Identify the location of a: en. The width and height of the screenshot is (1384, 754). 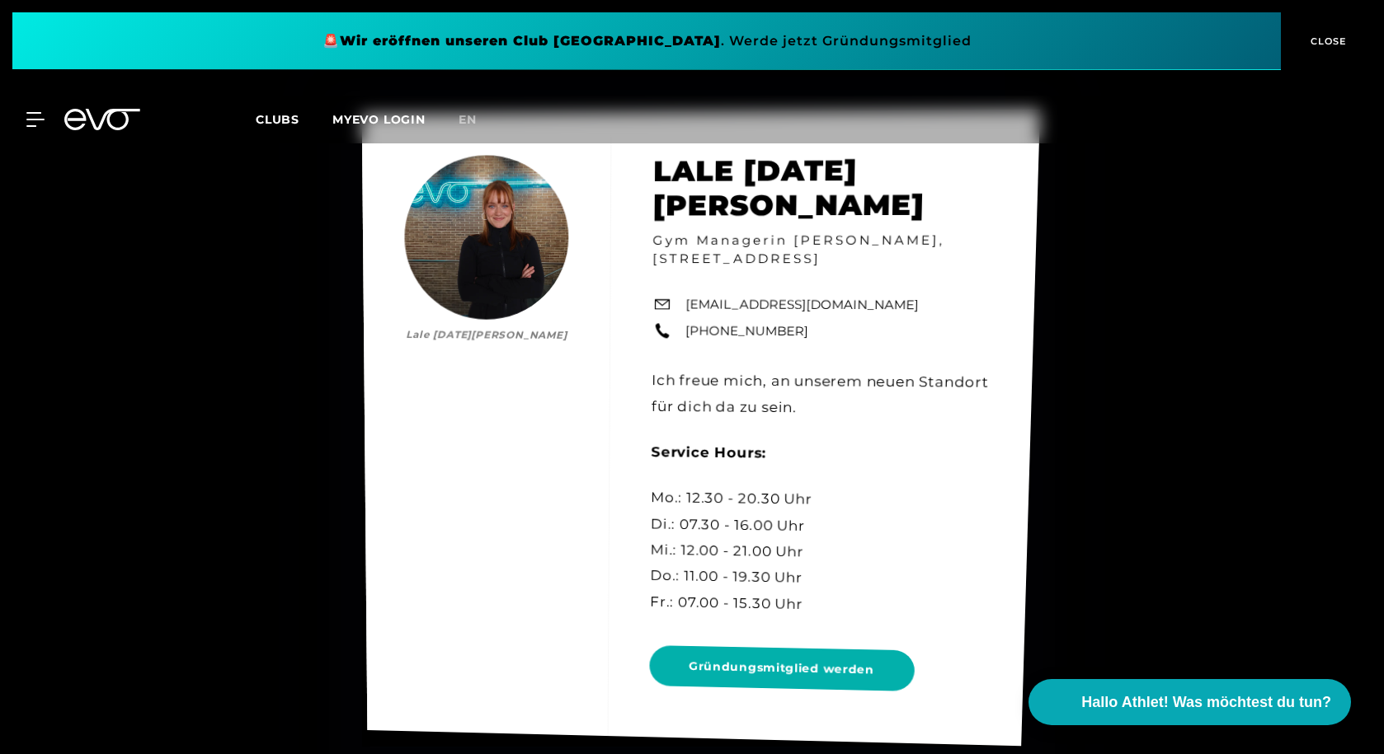
(477, 120).